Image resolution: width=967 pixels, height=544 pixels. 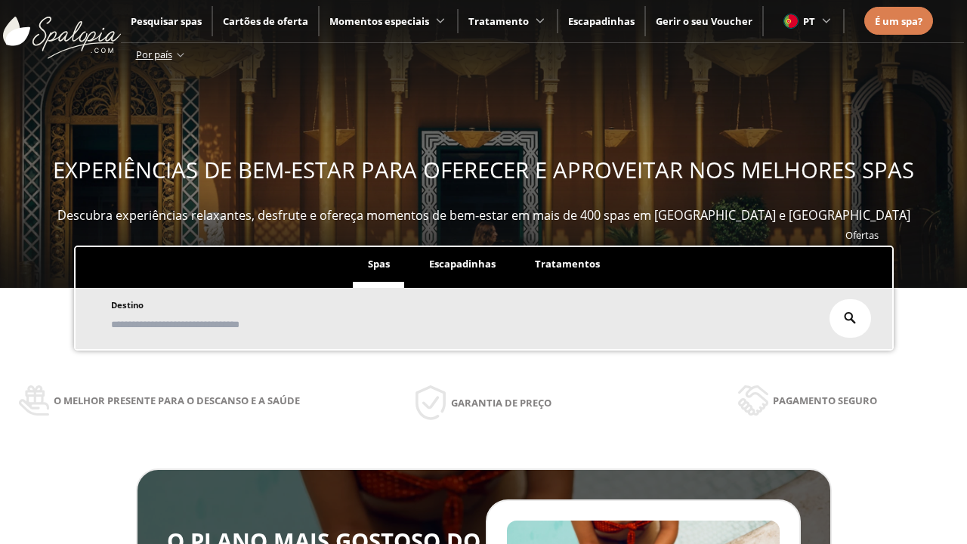 I want to click on span: Tratamentos, so click(x=567, y=264).